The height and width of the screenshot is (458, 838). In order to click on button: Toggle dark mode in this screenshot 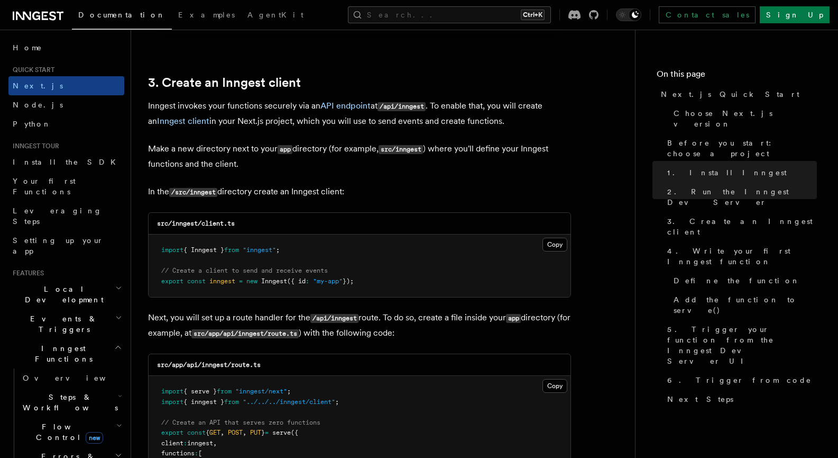, I will do `click(629, 15)`.